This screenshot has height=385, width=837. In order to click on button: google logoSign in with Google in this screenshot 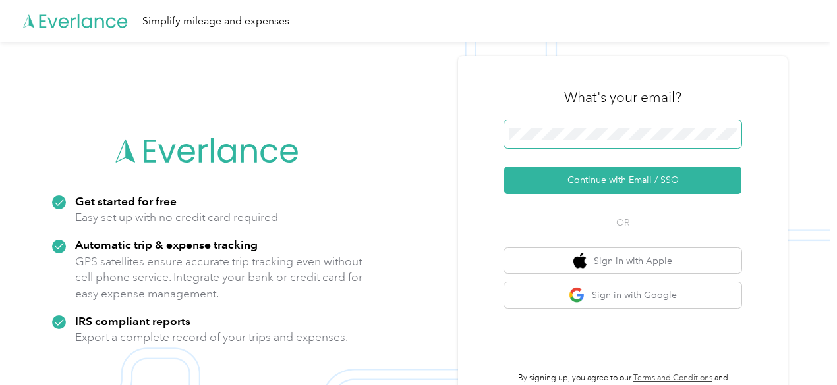, I will do `click(623, 295)`.